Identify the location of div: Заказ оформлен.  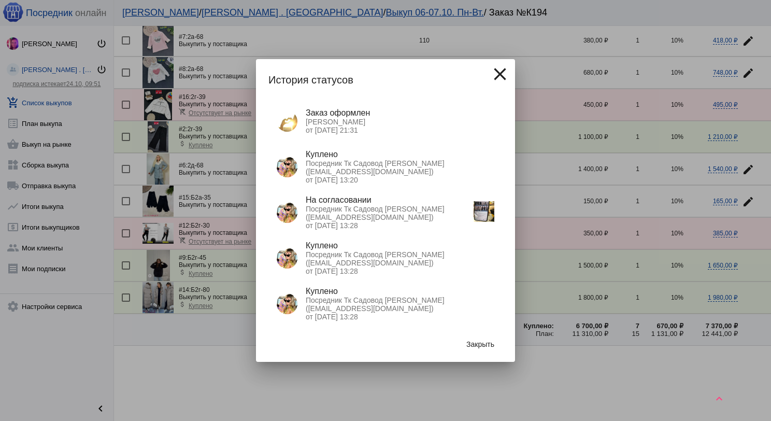
(400, 113).